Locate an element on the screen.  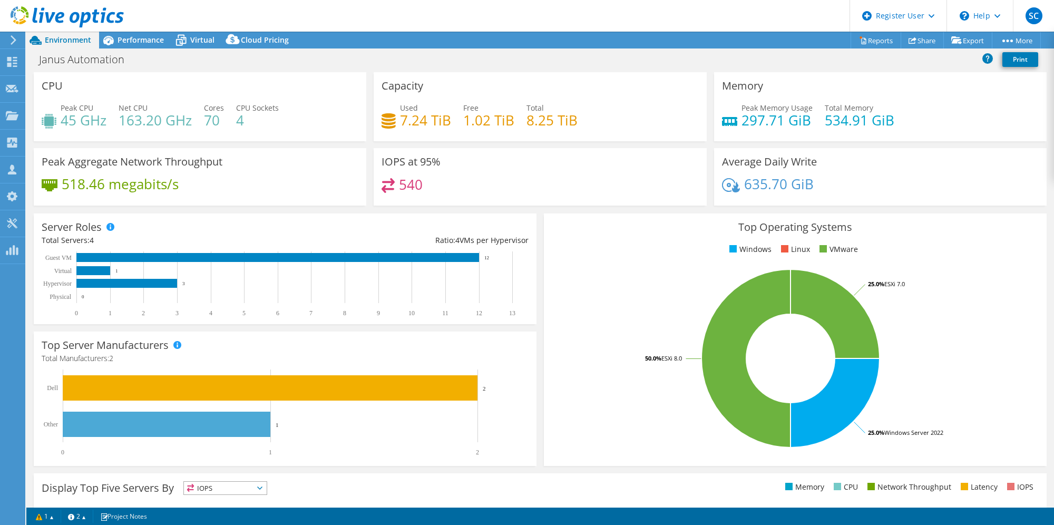
h4: 635.70 GiB is located at coordinates (779, 184).